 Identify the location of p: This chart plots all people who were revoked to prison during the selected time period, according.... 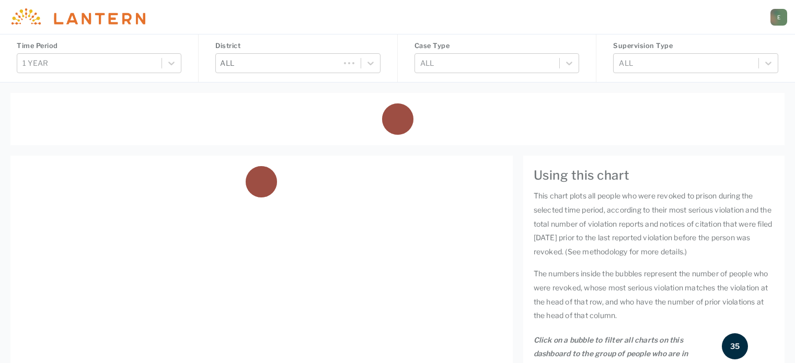
(654, 224).